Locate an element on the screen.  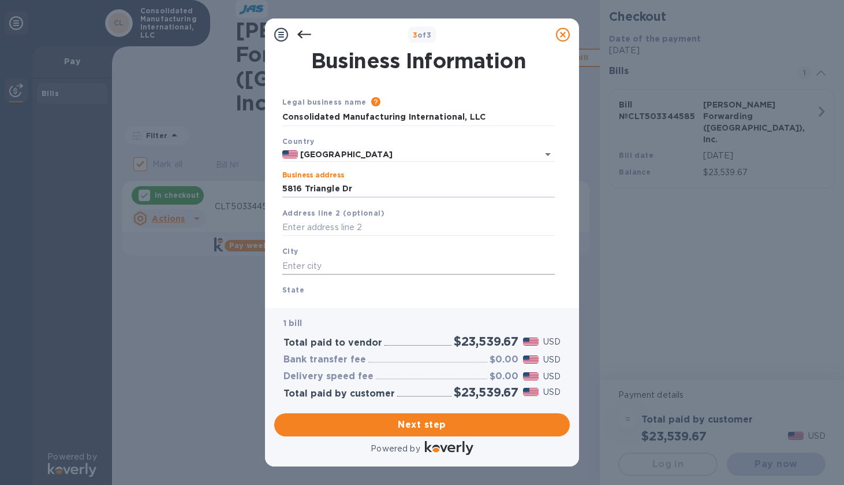
img: Logo is located at coordinates (449, 448).